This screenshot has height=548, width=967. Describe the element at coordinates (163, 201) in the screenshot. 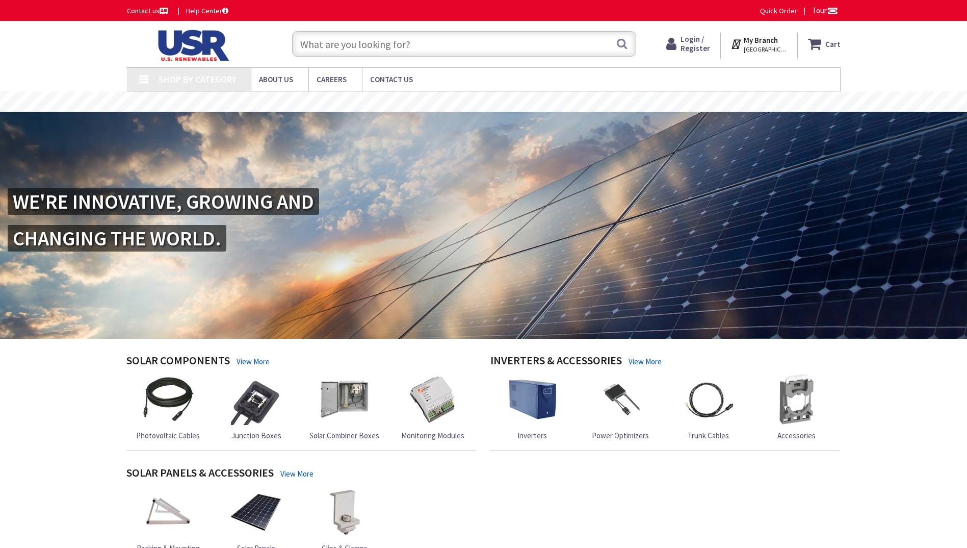

I see `h2: WE'RE INNOVATIVE, GROWING AND` at that location.